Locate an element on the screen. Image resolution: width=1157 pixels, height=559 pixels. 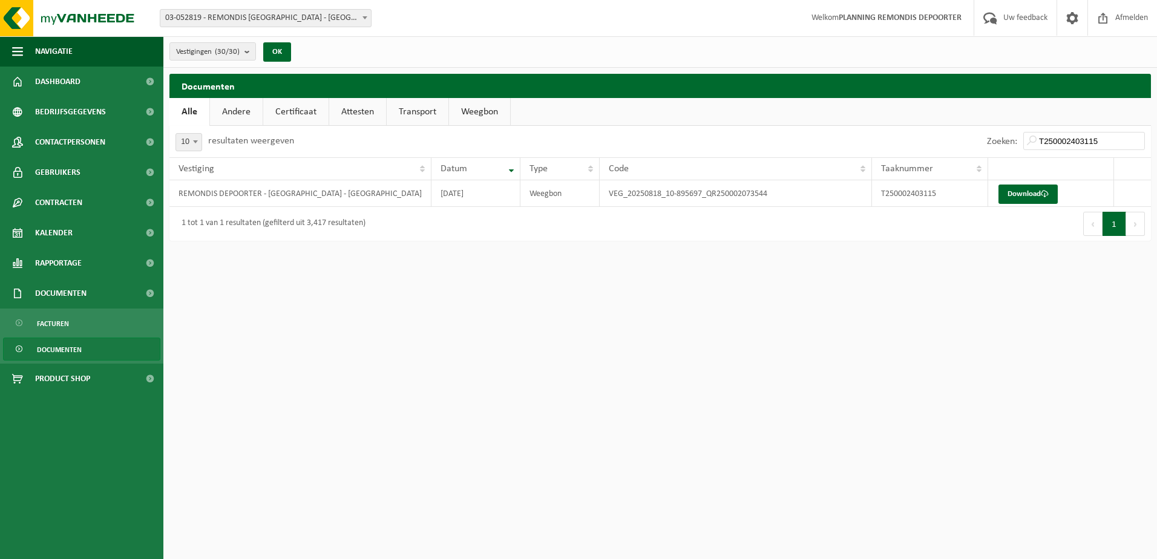
a: Certificaat is located at coordinates (296, 112).